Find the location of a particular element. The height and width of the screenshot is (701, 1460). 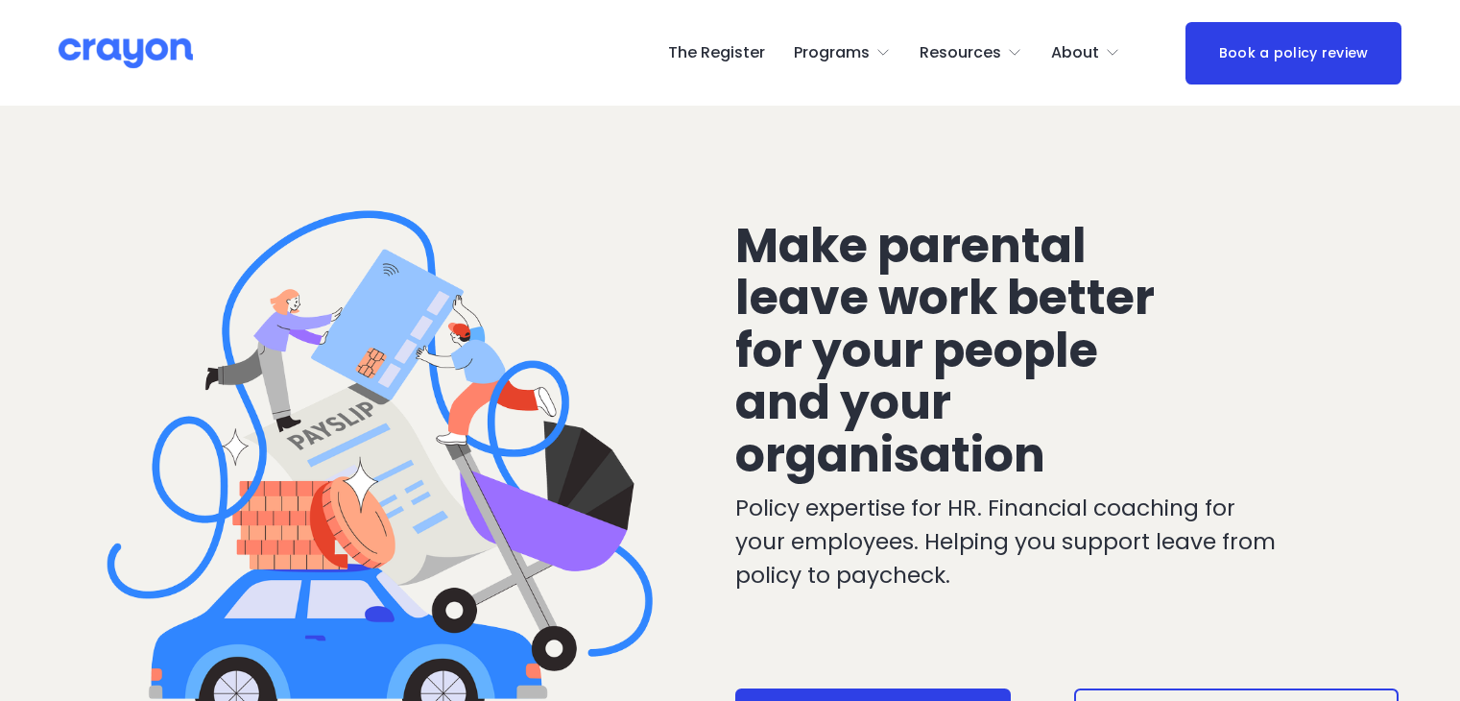

span: Resources is located at coordinates (960, 53).